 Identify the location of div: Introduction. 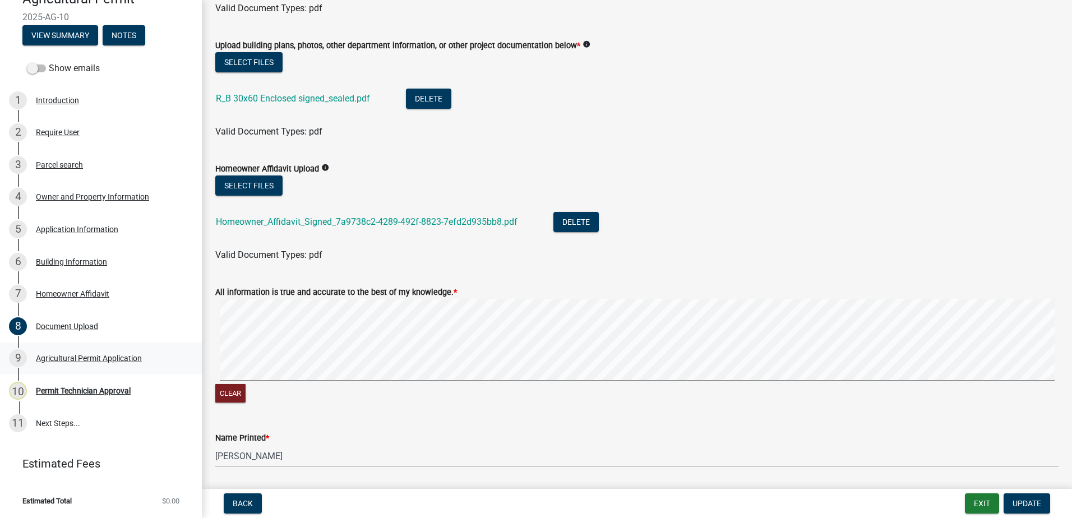
(57, 100).